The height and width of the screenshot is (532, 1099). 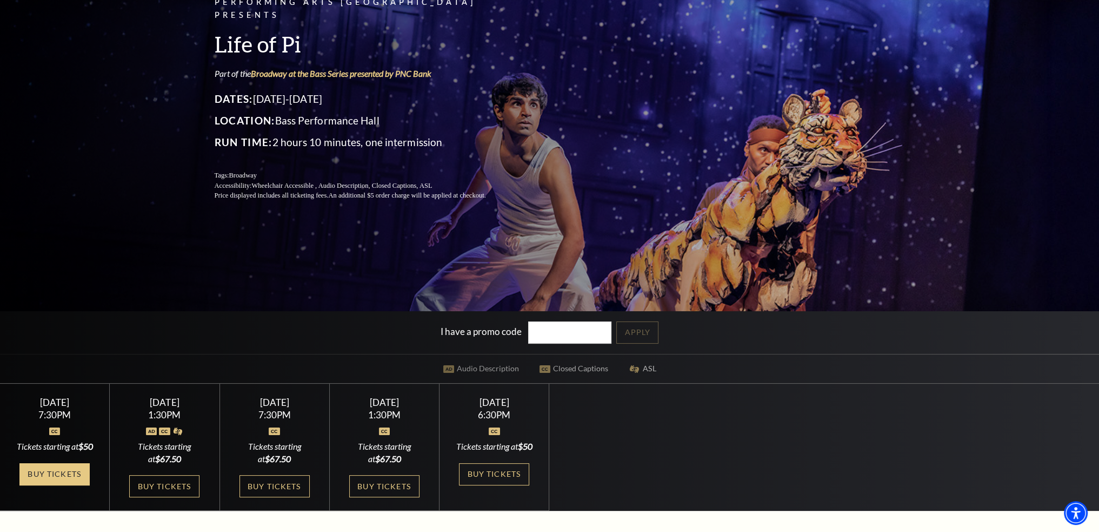 What do you see at coordinates (243, 175) in the screenshot?
I see `span: Broadway` at bounding box center [243, 175].